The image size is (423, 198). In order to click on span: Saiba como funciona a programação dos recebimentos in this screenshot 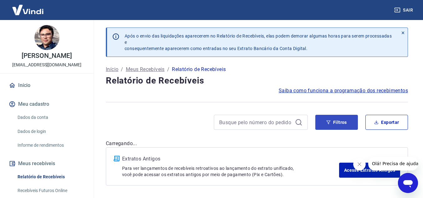, I will do `click(343, 91)`.